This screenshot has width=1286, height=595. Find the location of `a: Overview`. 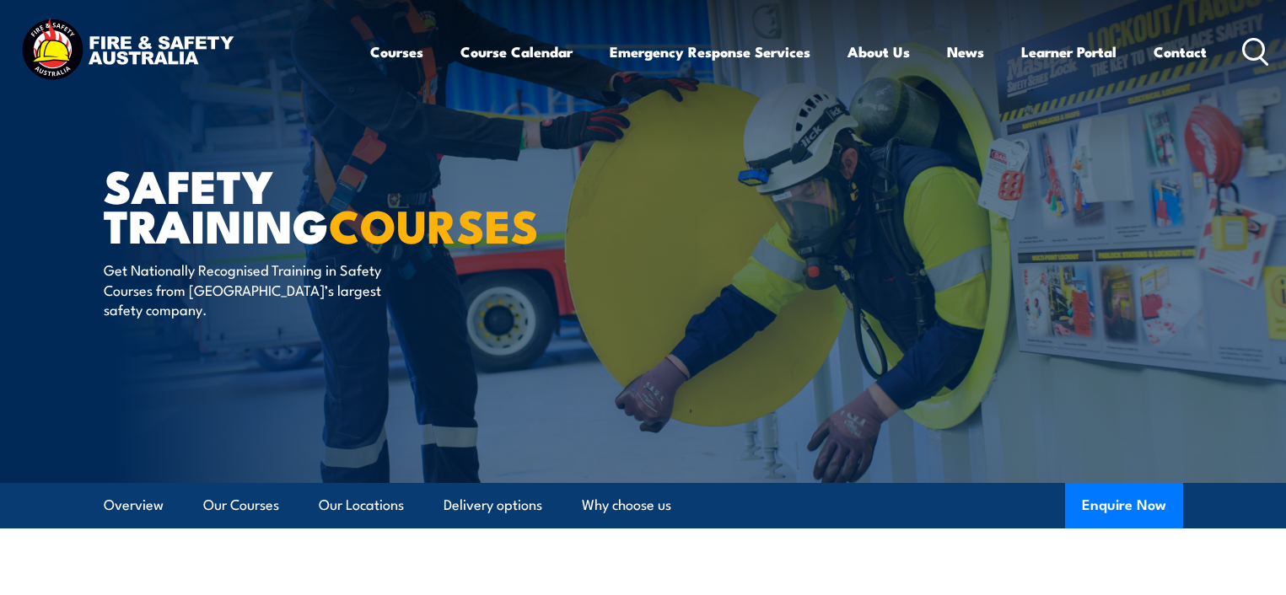

a: Overview is located at coordinates (133, 505).